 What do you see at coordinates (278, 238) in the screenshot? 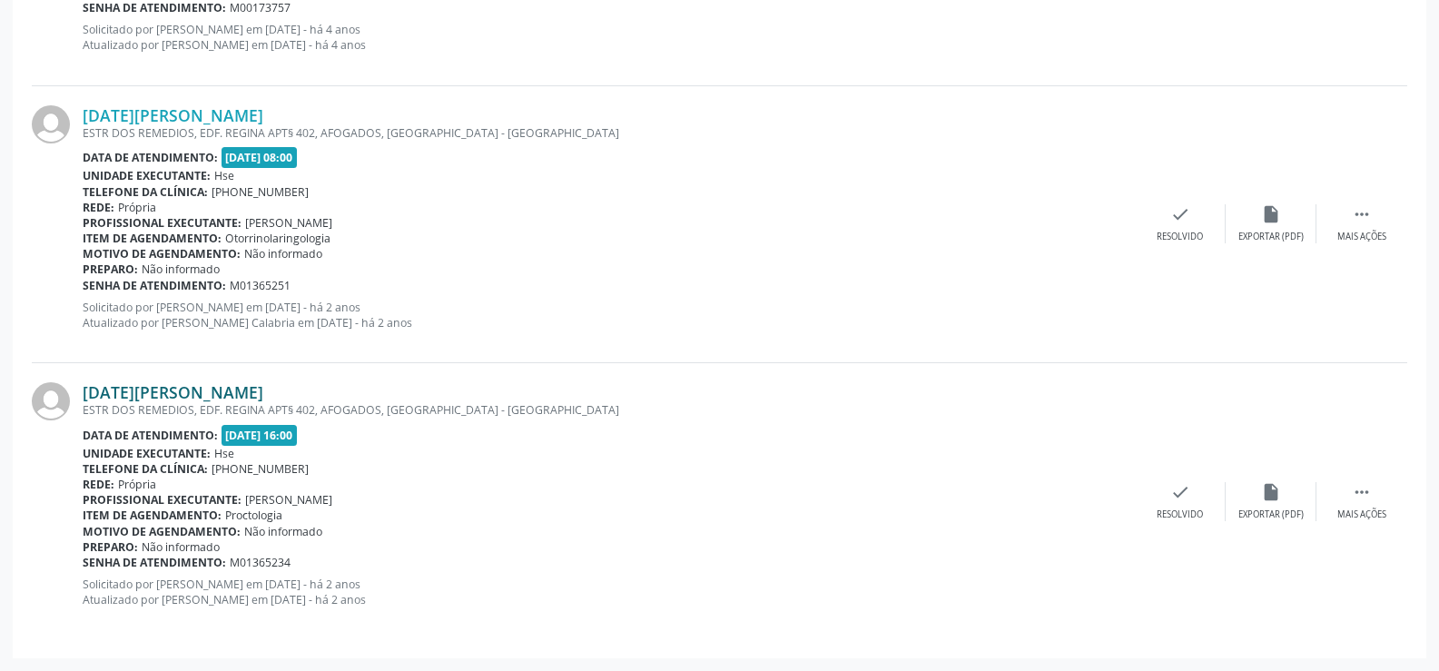
I see `span: Otorrinolaringologia` at bounding box center [278, 238].